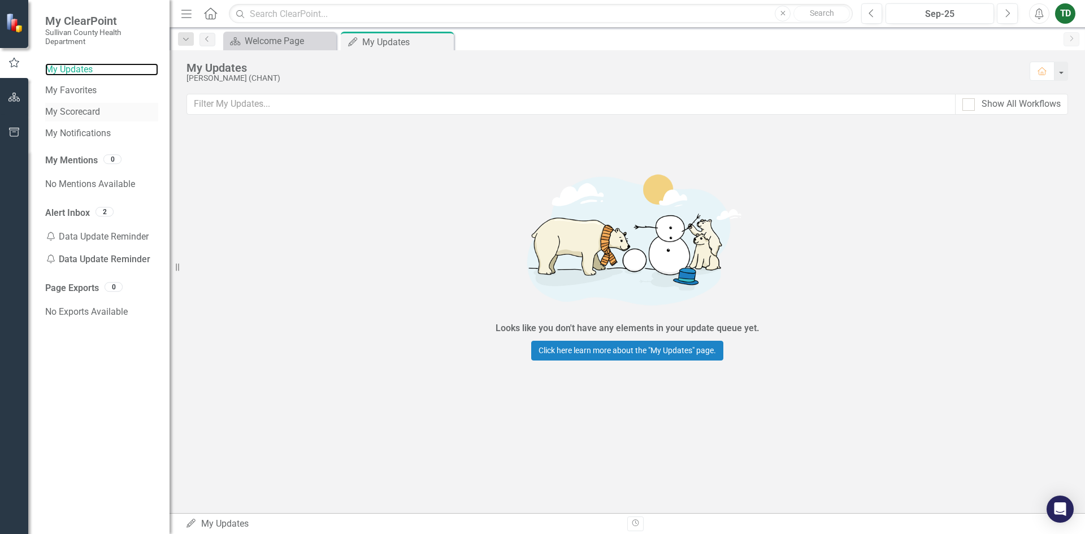 This screenshot has width=1085, height=534. Describe the element at coordinates (16, 23) in the screenshot. I see `img: ClearPoint Strategy` at that location.